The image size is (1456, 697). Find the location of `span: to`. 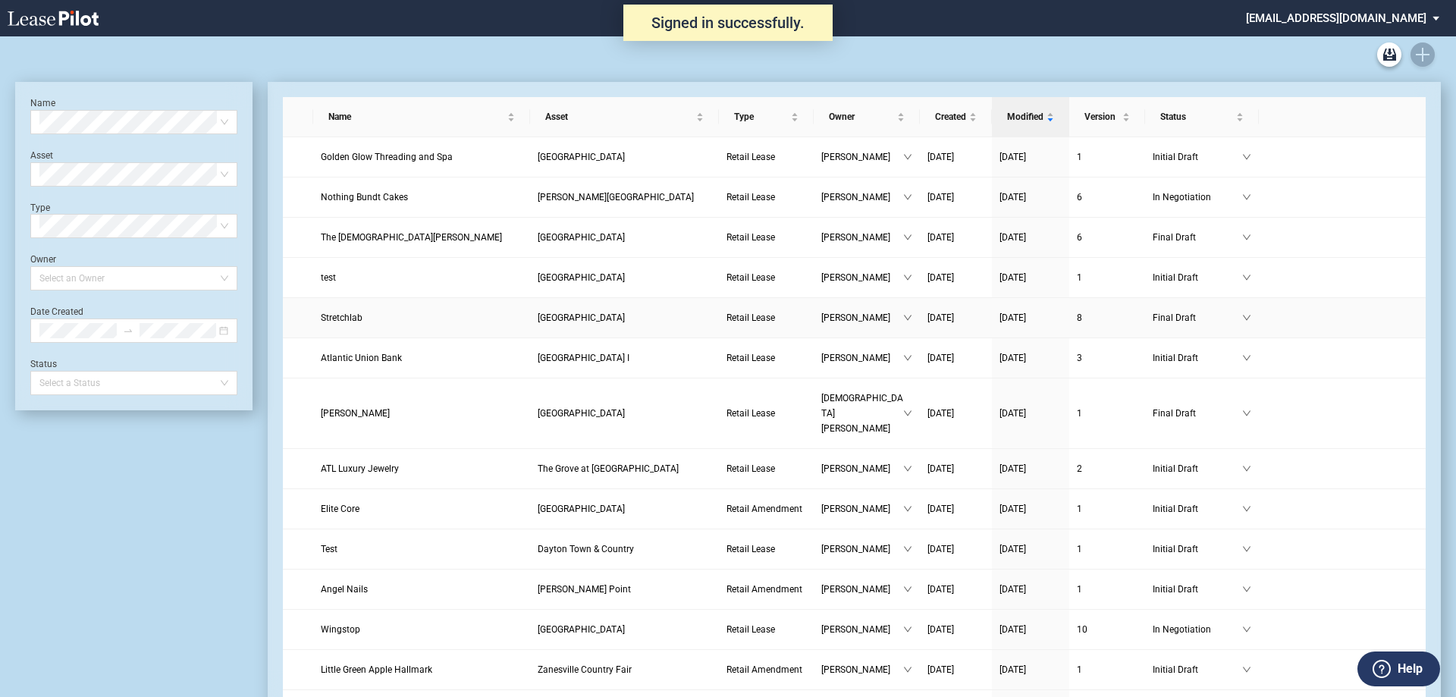

span: to is located at coordinates (128, 331).